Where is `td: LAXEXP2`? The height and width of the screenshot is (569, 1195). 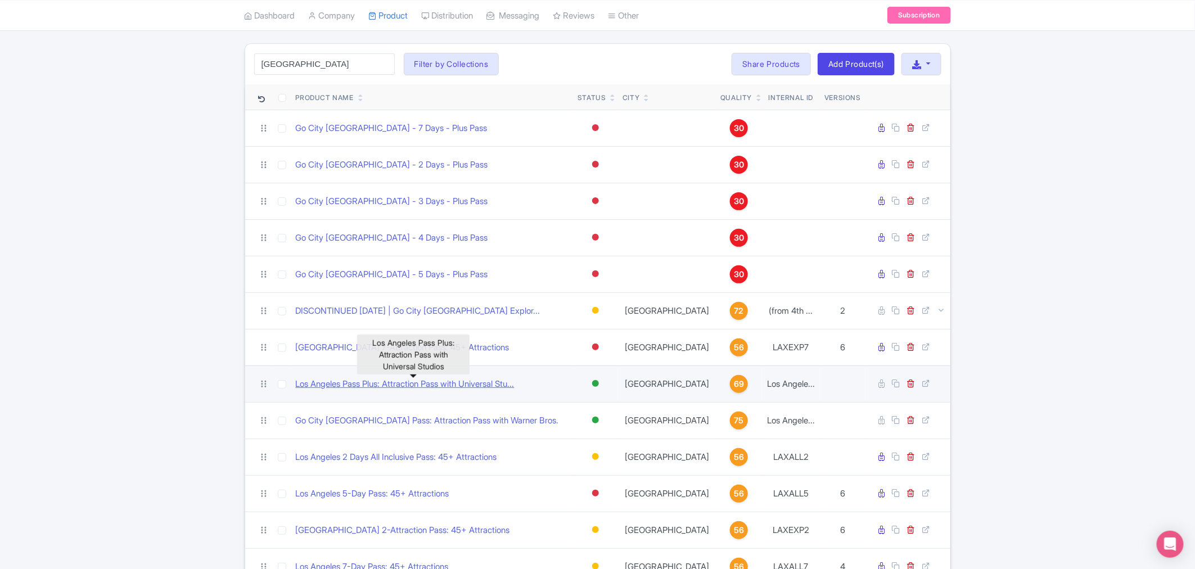 td: LAXEXP2 is located at coordinates (791, 530).